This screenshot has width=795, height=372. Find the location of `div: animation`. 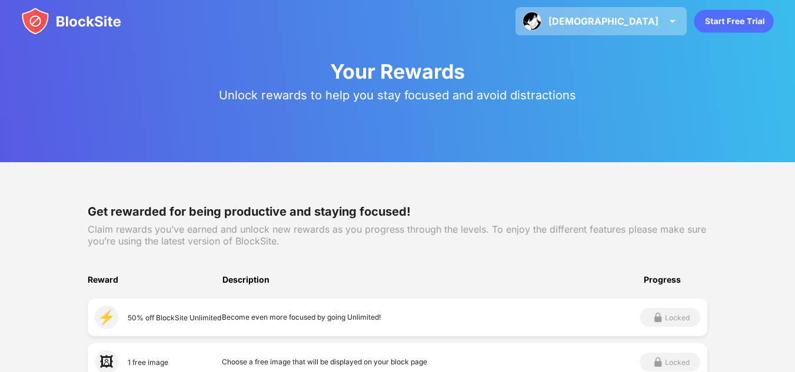

div: animation is located at coordinates (734, 21).